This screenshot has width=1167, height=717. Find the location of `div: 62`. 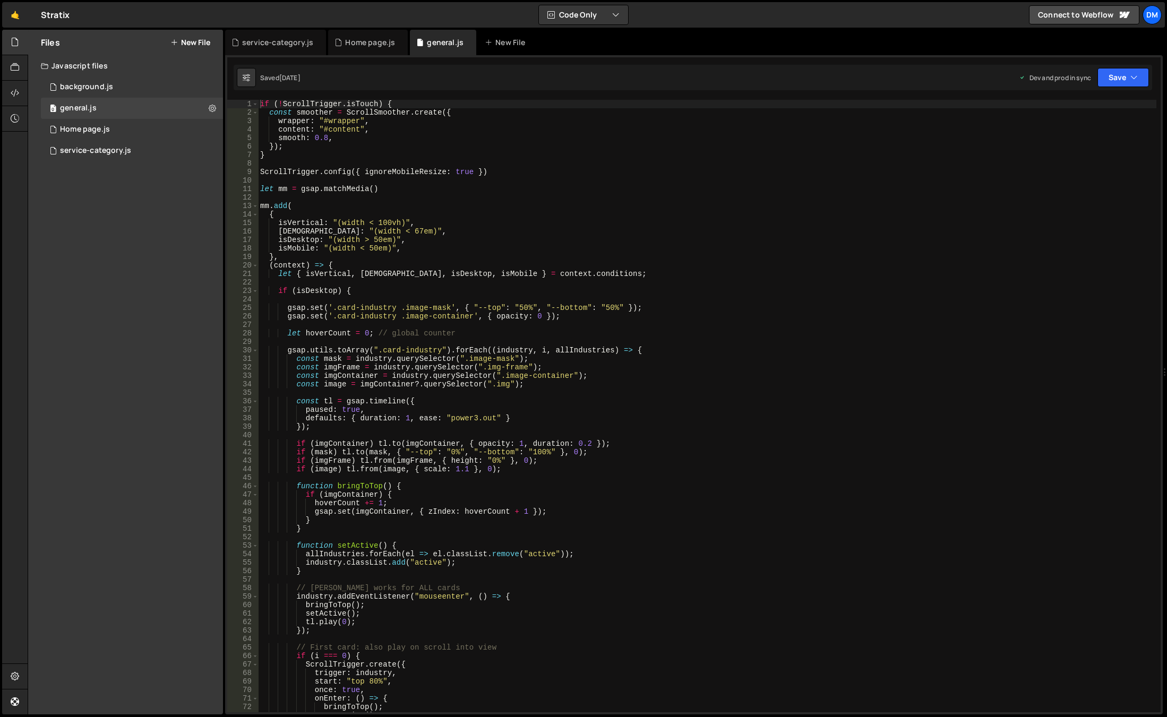

div: 62 is located at coordinates (243, 622).